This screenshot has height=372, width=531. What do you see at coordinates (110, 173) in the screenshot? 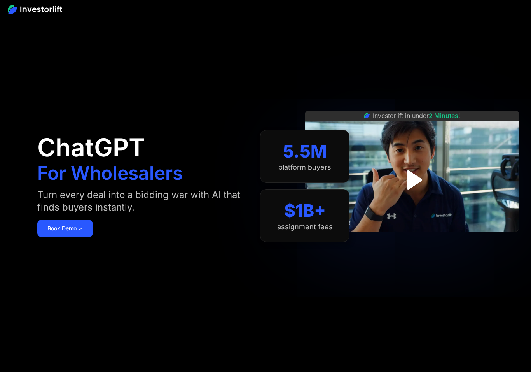
I see `h1: For Wholesalers` at bounding box center [110, 173].